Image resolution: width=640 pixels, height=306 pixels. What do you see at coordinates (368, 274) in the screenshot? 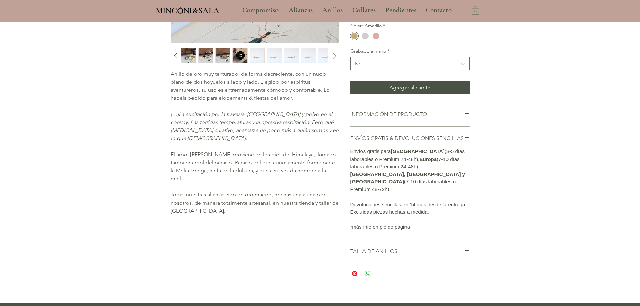
I see `a: Compartir en WhatsApp` at bounding box center [368, 274].